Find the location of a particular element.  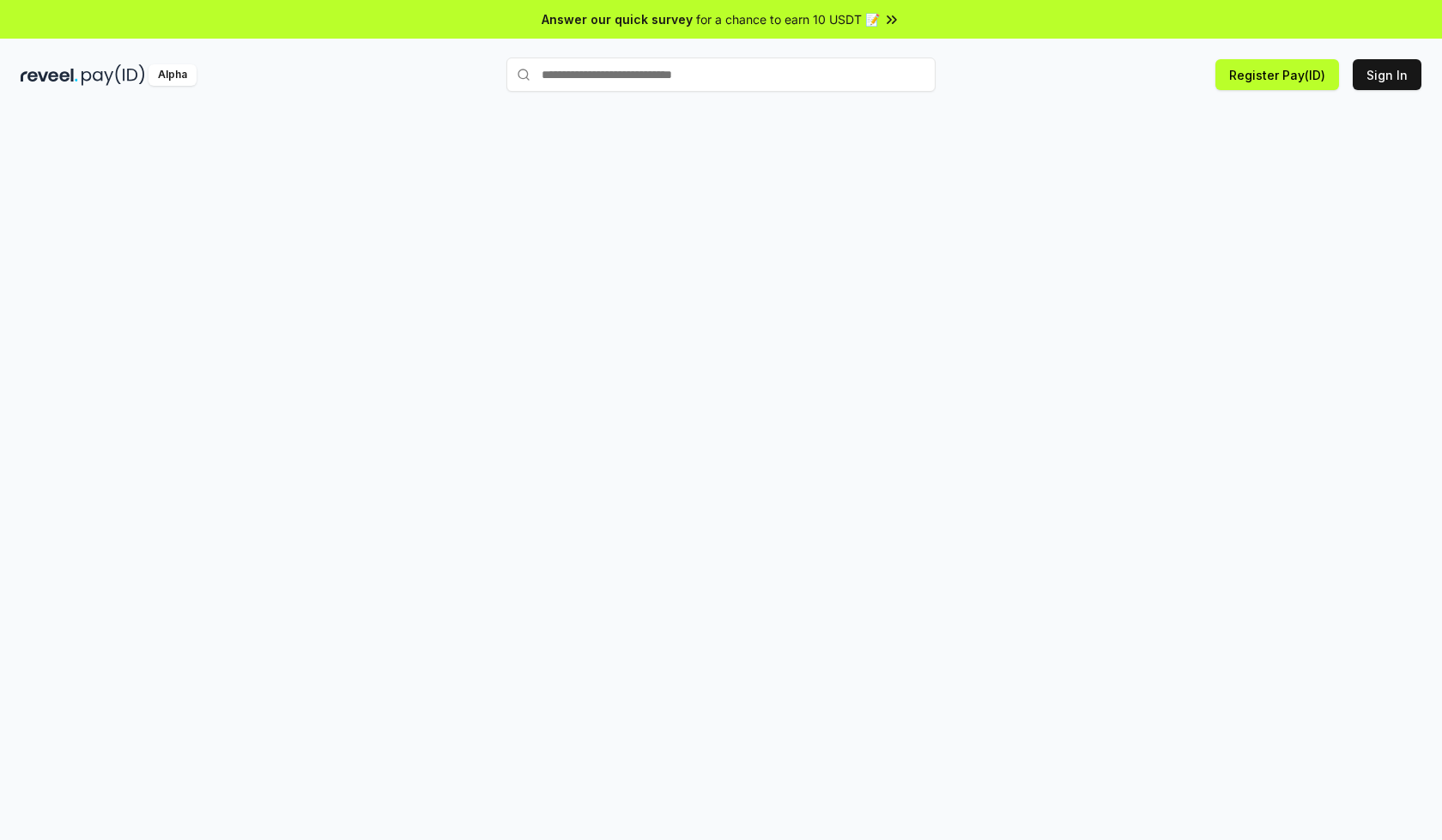

span: Answer our quick survey is located at coordinates (617, 19).